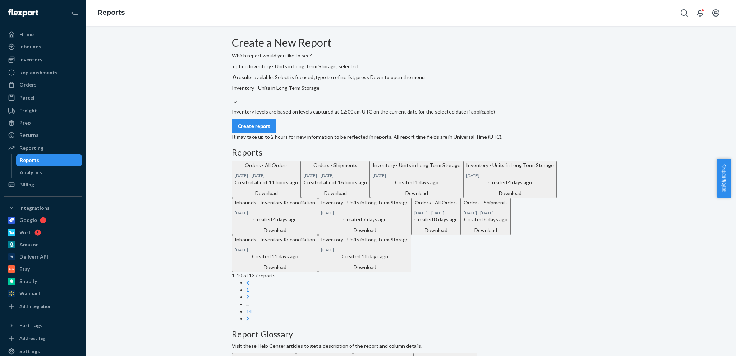  I want to click on div: Orders, so click(28, 85).